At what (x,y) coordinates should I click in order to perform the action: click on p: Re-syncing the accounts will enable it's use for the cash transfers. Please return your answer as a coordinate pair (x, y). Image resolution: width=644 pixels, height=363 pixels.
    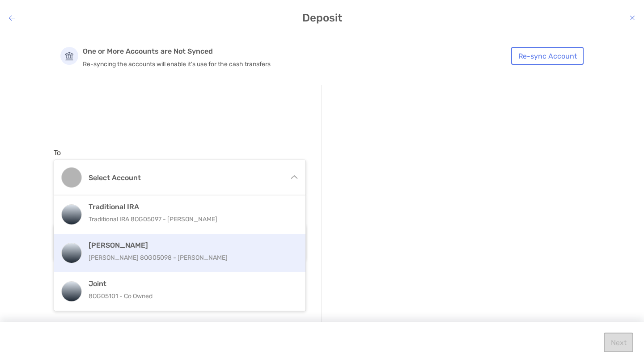
    Looking at the image, I should click on (300, 64).